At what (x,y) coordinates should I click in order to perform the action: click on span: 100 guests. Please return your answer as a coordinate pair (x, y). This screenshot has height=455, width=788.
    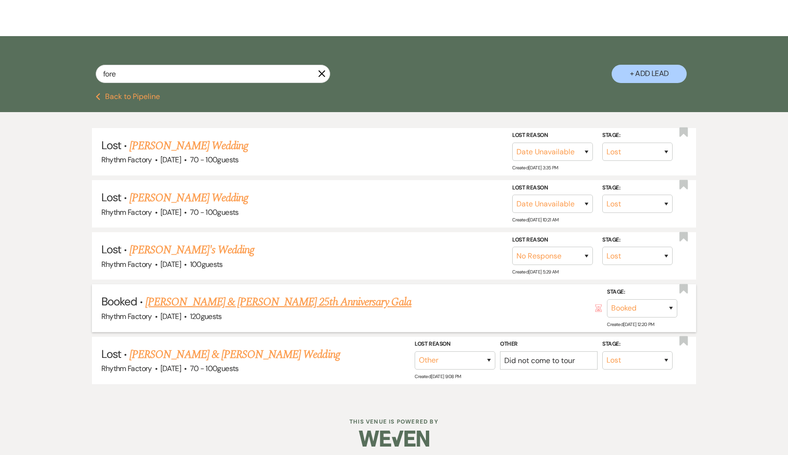
    Looking at the image, I should click on (206, 264).